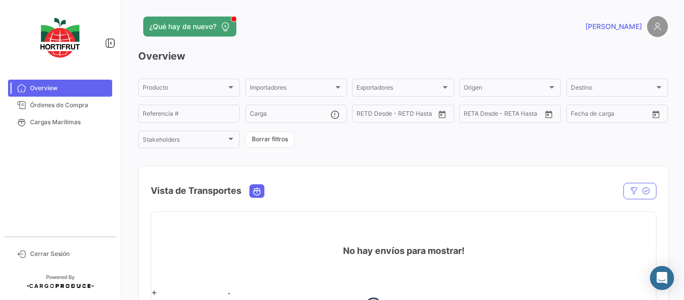 This screenshot has height=300, width=684. I want to click on h4: Vista de Transportes, so click(196, 191).